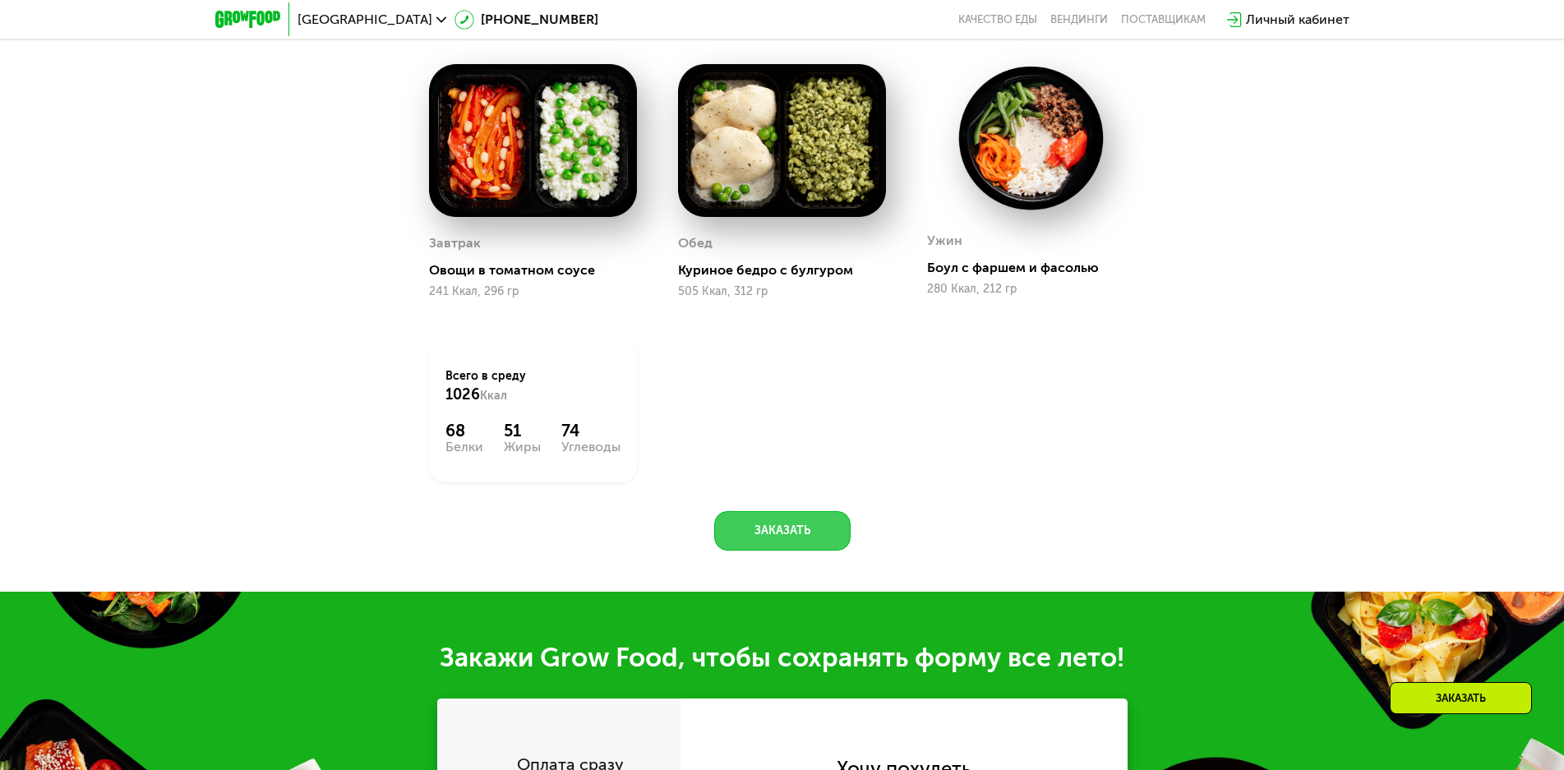 Image resolution: width=1564 pixels, height=770 pixels. Describe the element at coordinates (997, 20) in the screenshot. I see `a: Качество еды` at that location.